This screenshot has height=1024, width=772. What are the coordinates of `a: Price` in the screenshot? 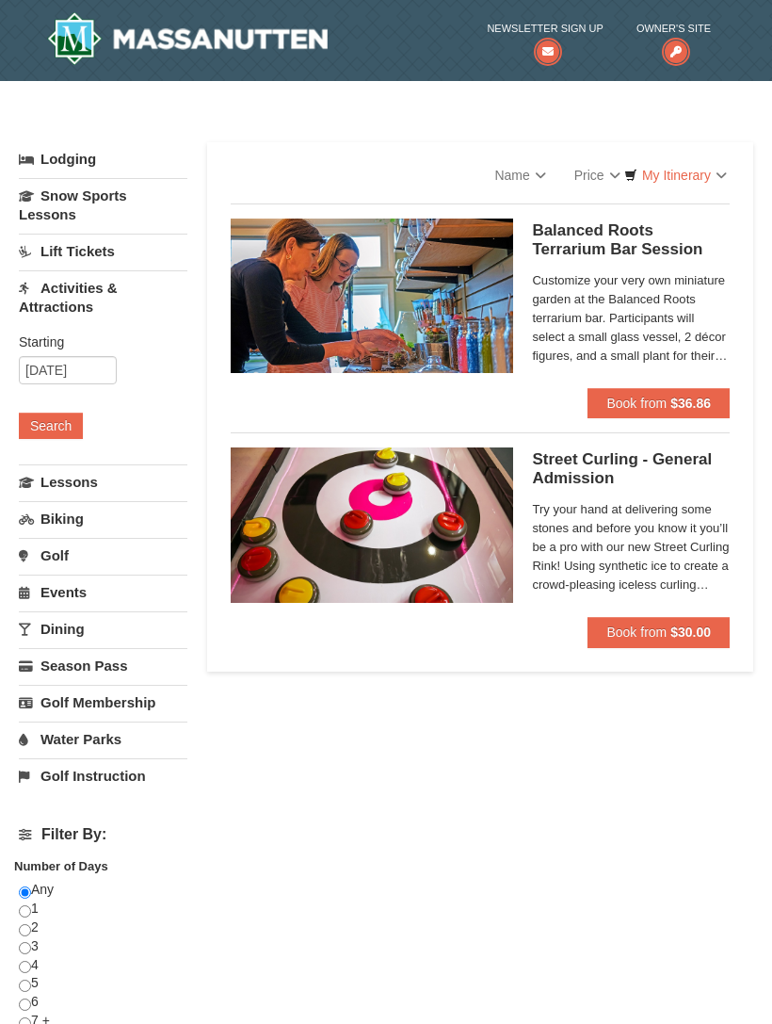 It's located at (597, 175).